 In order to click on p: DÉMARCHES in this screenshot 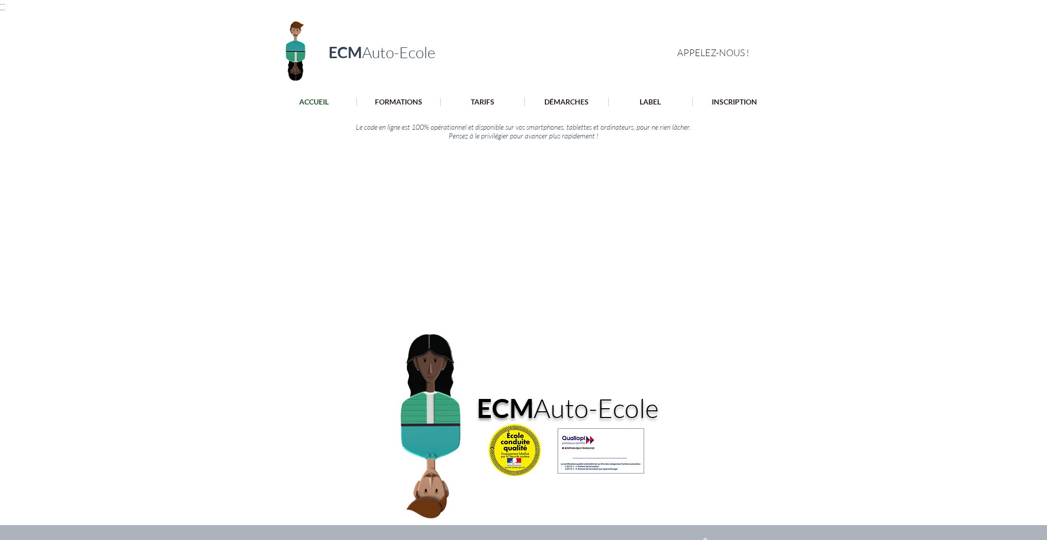, I will do `click(566, 102)`.